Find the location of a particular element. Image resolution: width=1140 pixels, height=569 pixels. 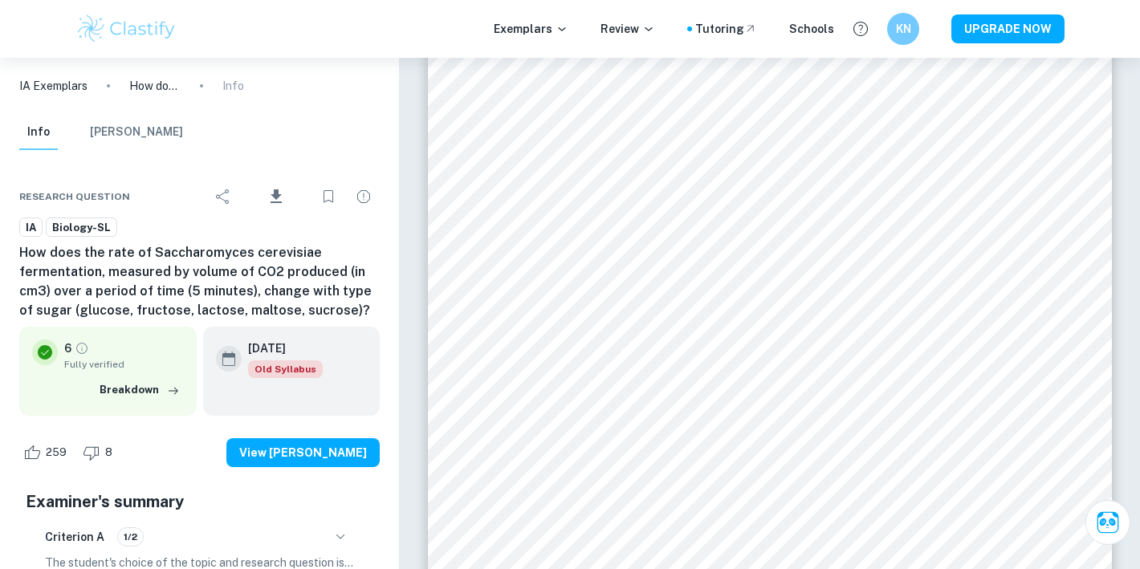

h5: Examiner's summary is located at coordinates (199, 502).